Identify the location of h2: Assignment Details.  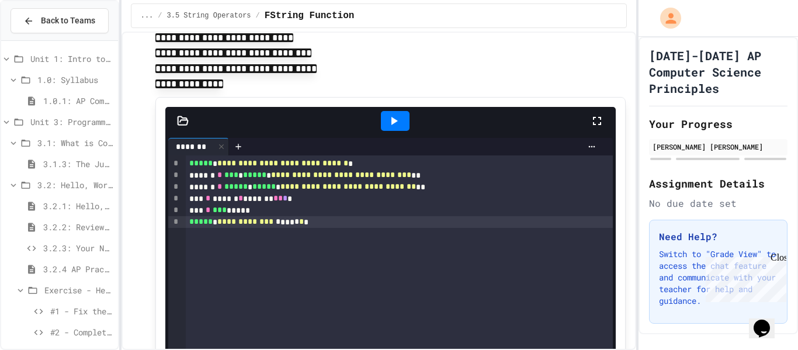
(718, 183).